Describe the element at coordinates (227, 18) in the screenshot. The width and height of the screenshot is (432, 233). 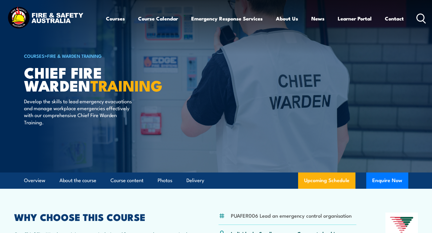
I see `a: Emergency Response Services` at that location.